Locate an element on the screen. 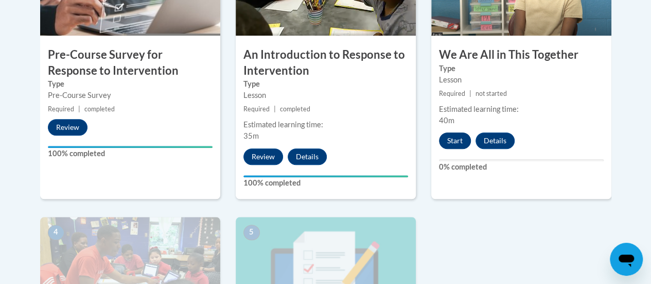 Image resolution: width=651 pixels, height=284 pixels. span: 35m is located at coordinates (251, 135).